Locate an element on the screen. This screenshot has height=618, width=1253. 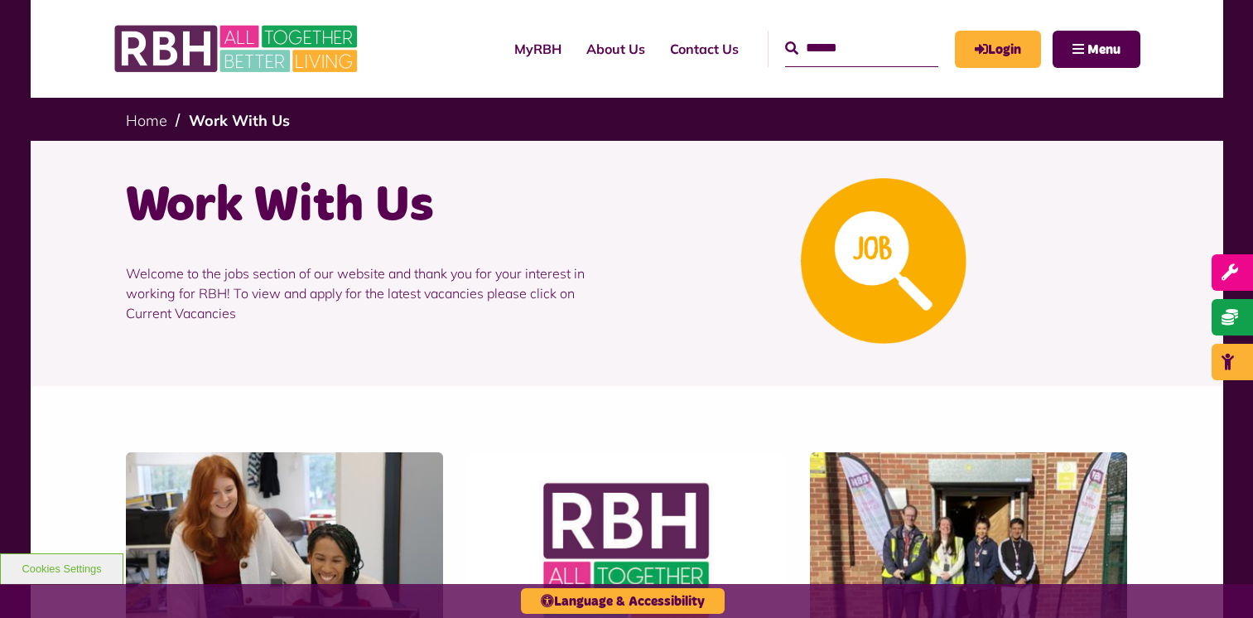
img: RBH is located at coordinates (238, 49).